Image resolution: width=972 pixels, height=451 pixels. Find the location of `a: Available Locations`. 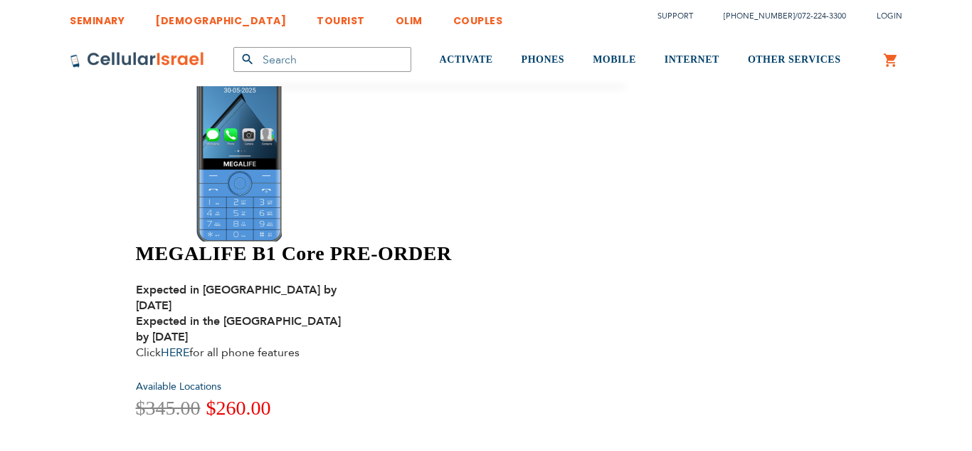

a: Available Locations is located at coordinates (179, 386).